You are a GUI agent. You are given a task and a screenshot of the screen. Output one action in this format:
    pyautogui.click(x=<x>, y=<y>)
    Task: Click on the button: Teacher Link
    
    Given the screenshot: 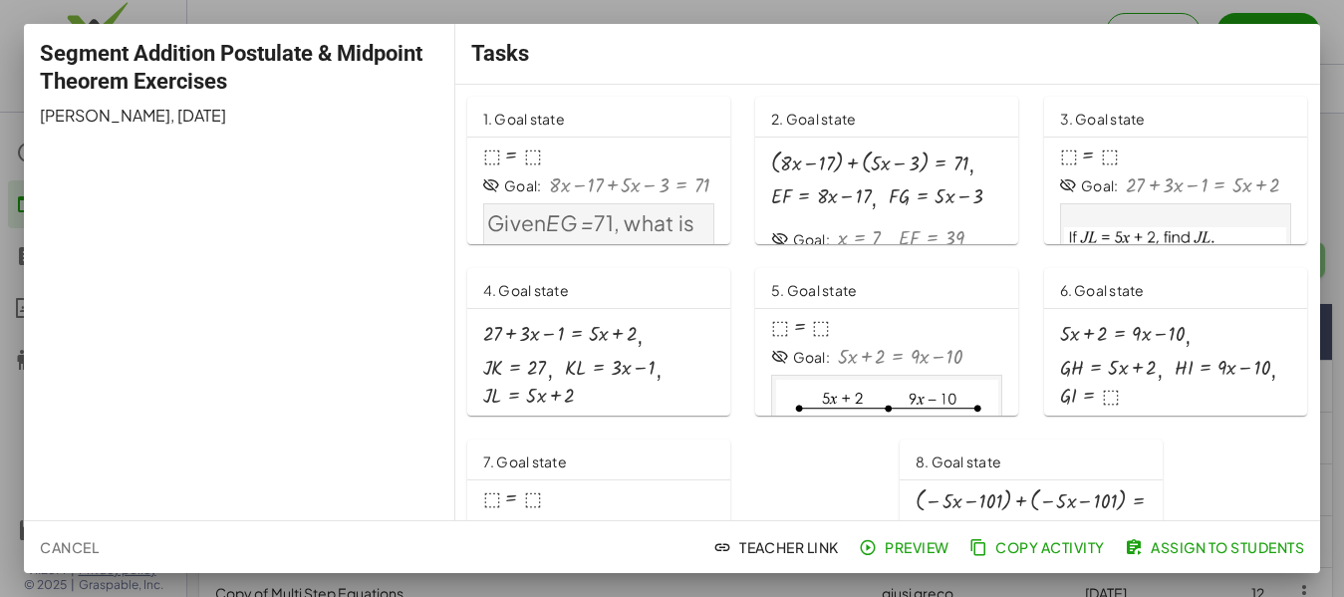 What is the action you would take?
    pyautogui.click(x=778, y=547)
    